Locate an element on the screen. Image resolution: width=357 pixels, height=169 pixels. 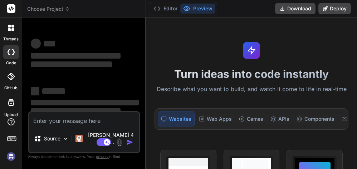
p: Describe what you want to build, and watch it come to life in real-time is located at coordinates (252, 89).